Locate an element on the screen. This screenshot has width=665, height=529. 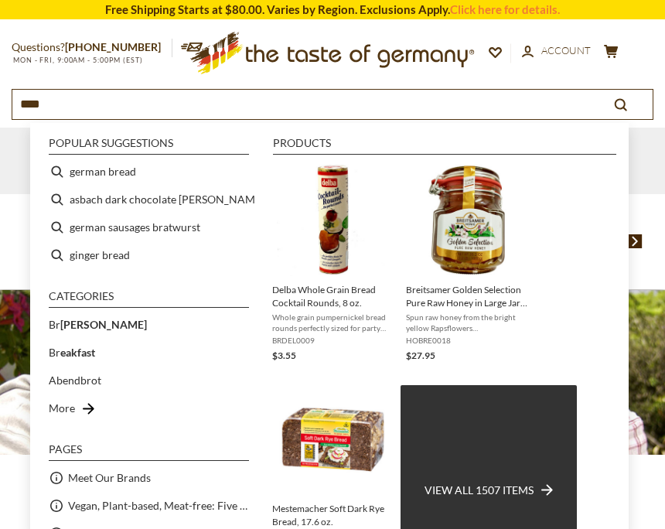
span: BRDEL0009 is located at coordinates (332, 340).